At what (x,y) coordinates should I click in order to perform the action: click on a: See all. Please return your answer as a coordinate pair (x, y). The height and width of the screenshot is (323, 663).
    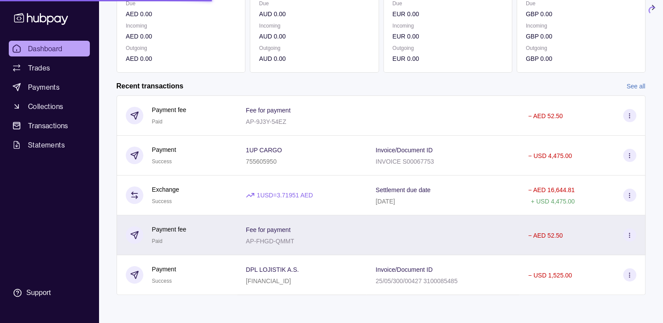
    Looking at the image, I should click on (635, 86).